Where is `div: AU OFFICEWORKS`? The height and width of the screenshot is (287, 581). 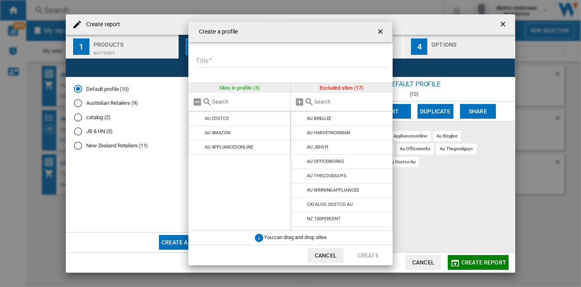 div: AU OFFICEWORKS is located at coordinates (325, 161).